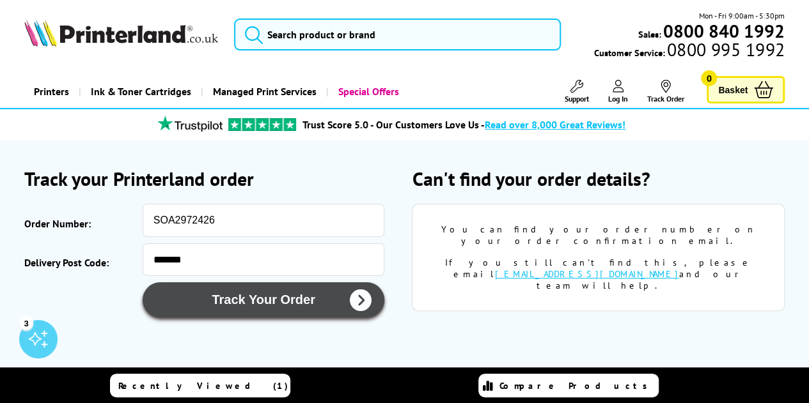  Describe the element at coordinates (598, 178) in the screenshot. I see `h2: Can't find your order details?` at that location.